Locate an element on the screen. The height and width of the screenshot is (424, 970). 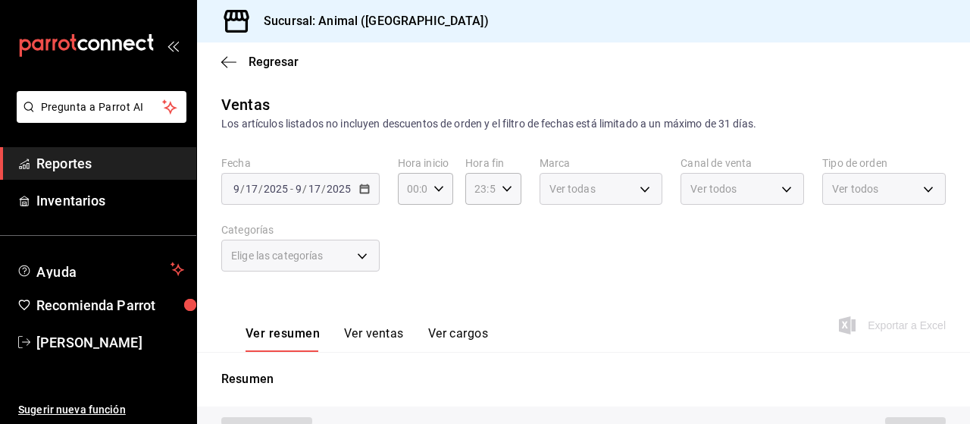
span: Inventarios is located at coordinates (110, 200).